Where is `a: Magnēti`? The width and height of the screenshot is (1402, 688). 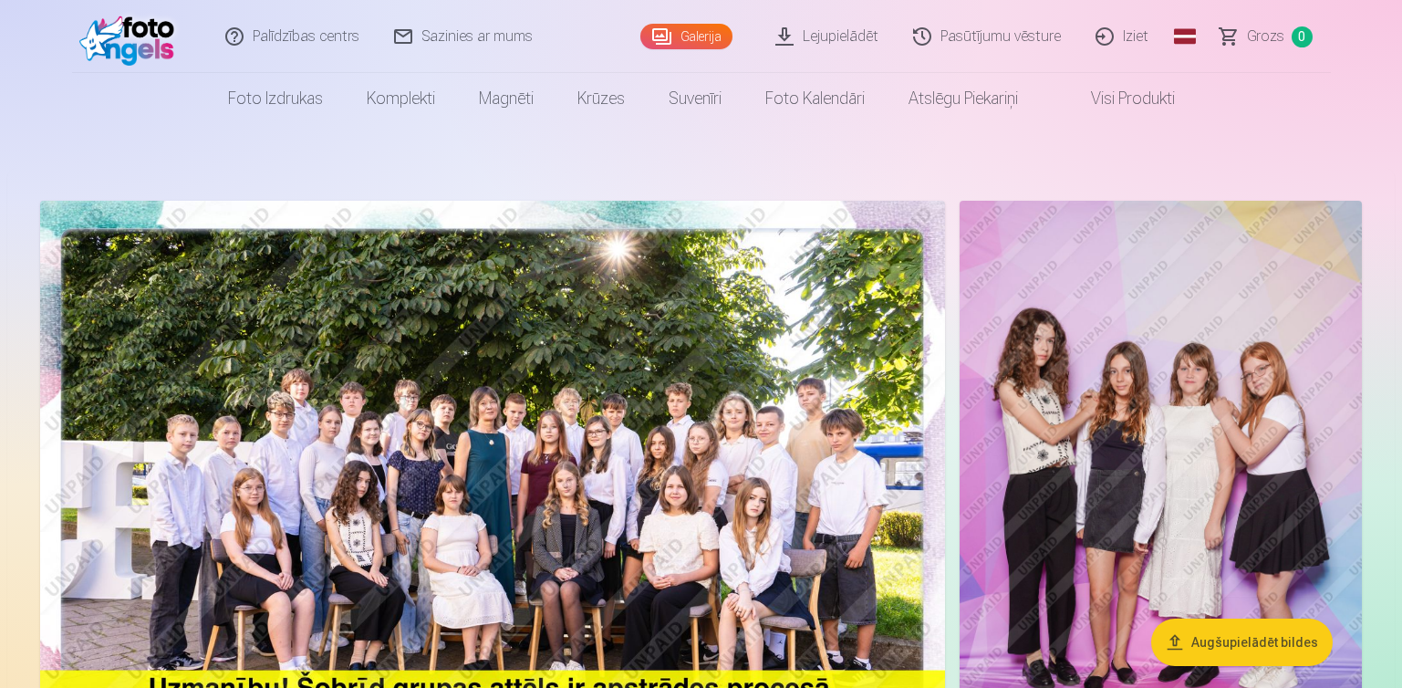
a: Magnēti is located at coordinates (506, 98).